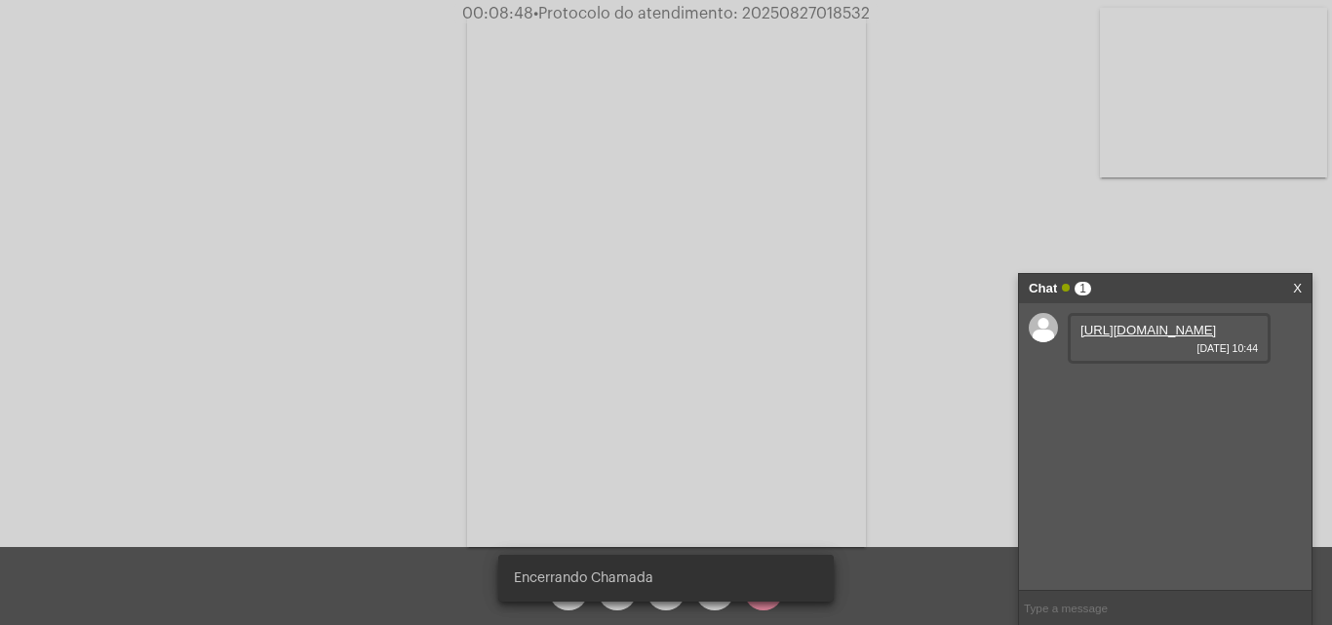  What do you see at coordinates (1296, 289) in the screenshot?
I see `a: X` at bounding box center [1296, 289].